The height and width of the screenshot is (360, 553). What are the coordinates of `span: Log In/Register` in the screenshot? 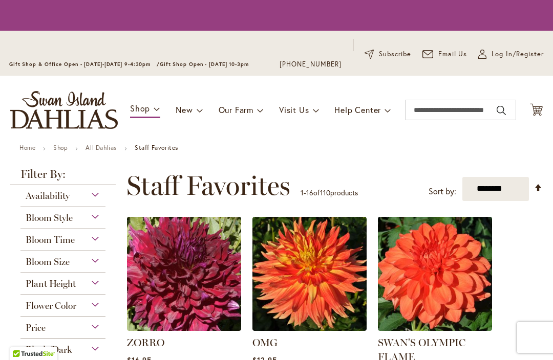 It's located at (517, 54).